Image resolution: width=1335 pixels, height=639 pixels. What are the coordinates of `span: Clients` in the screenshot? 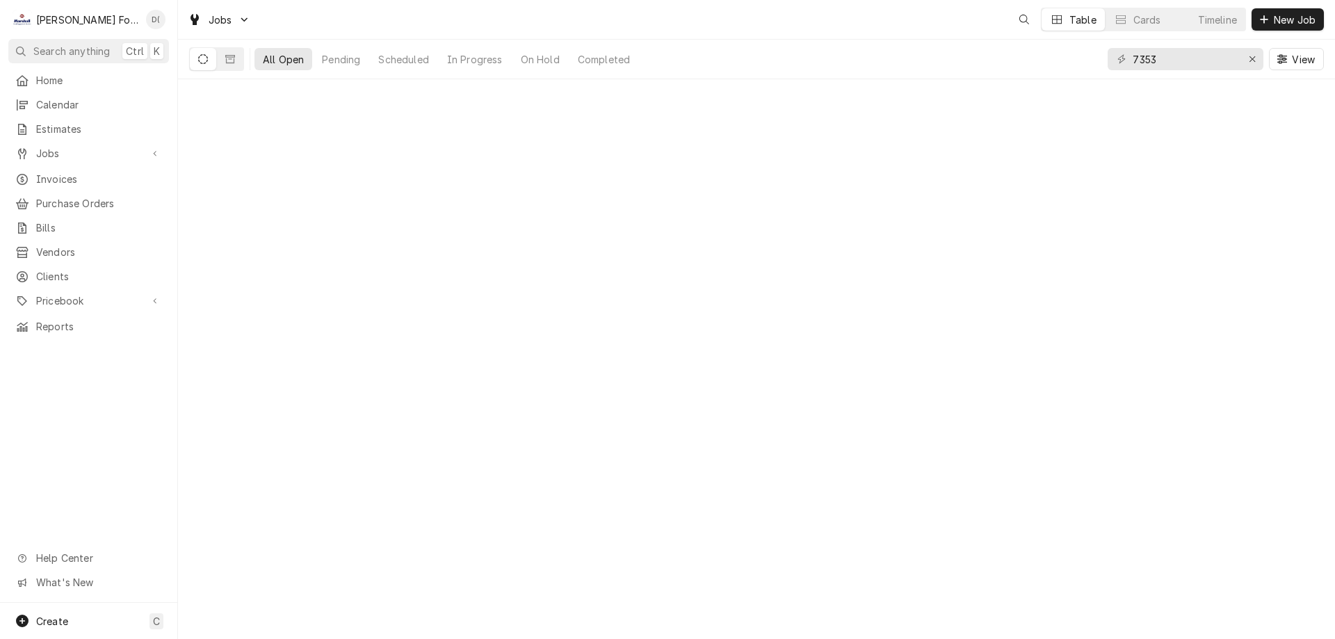 It's located at (99, 276).